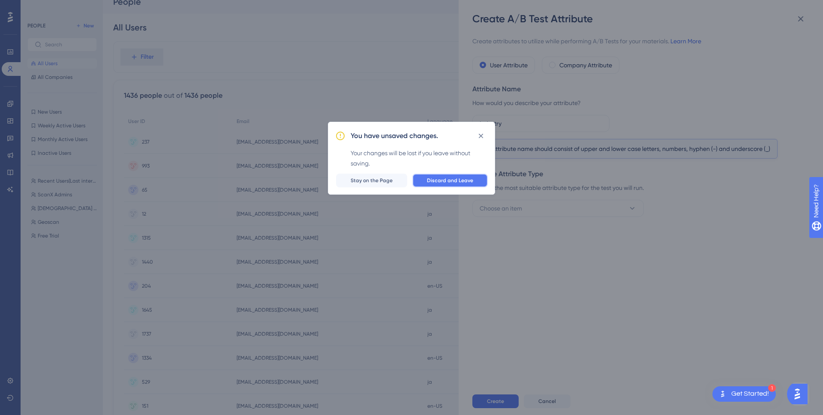 The height and width of the screenshot is (415, 823). What do you see at coordinates (394, 136) in the screenshot?
I see `h2: You have unsaved changes.` at bounding box center [394, 136].